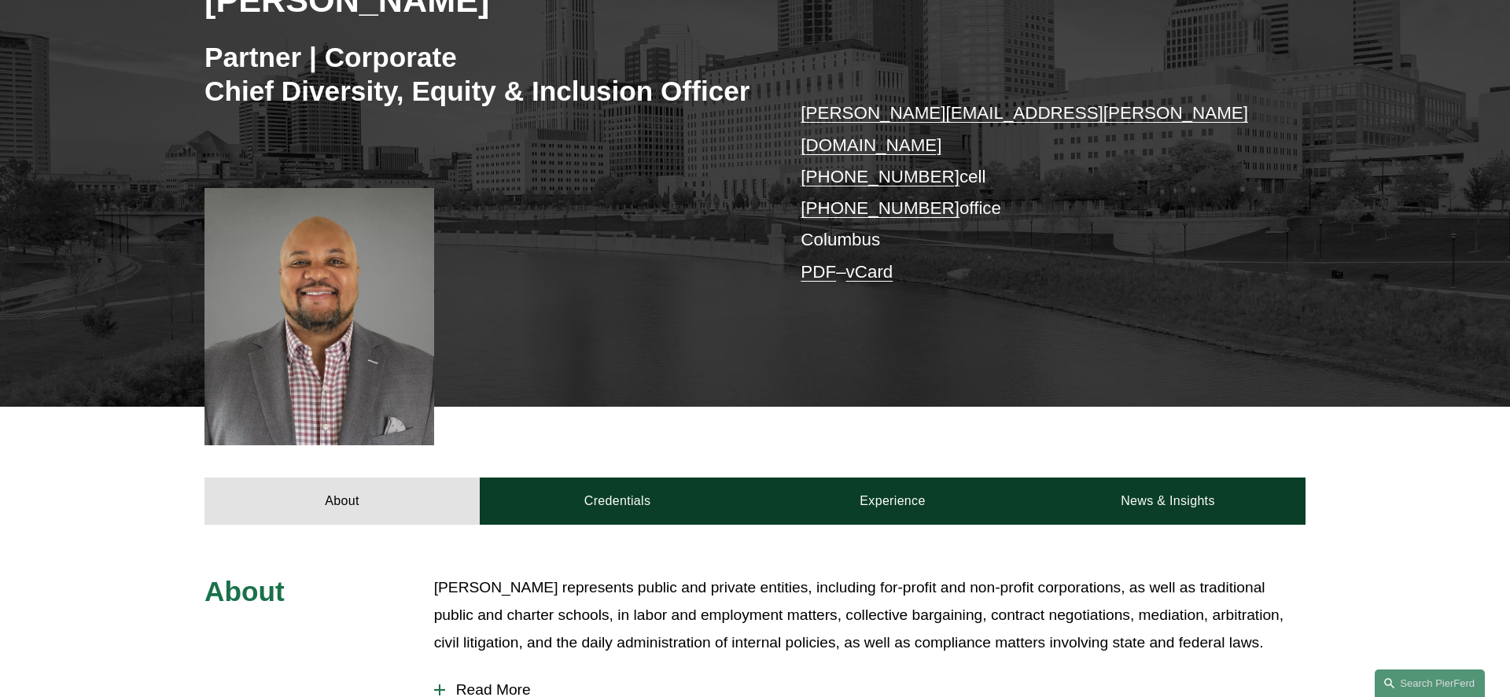  Describe the element at coordinates (892, 501) in the screenshot. I see `a: Experience` at that location.